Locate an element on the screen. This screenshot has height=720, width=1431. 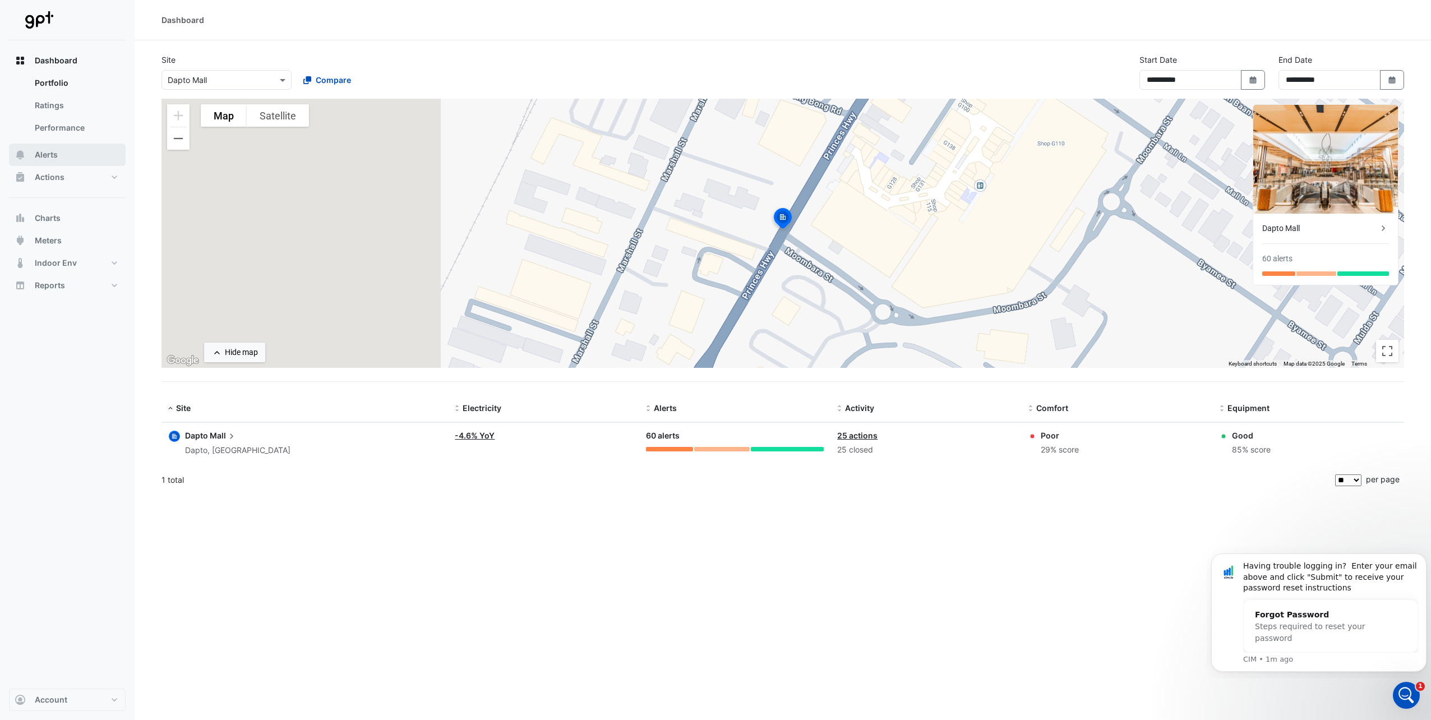
app-icon: Reports is located at coordinates (20, 285).